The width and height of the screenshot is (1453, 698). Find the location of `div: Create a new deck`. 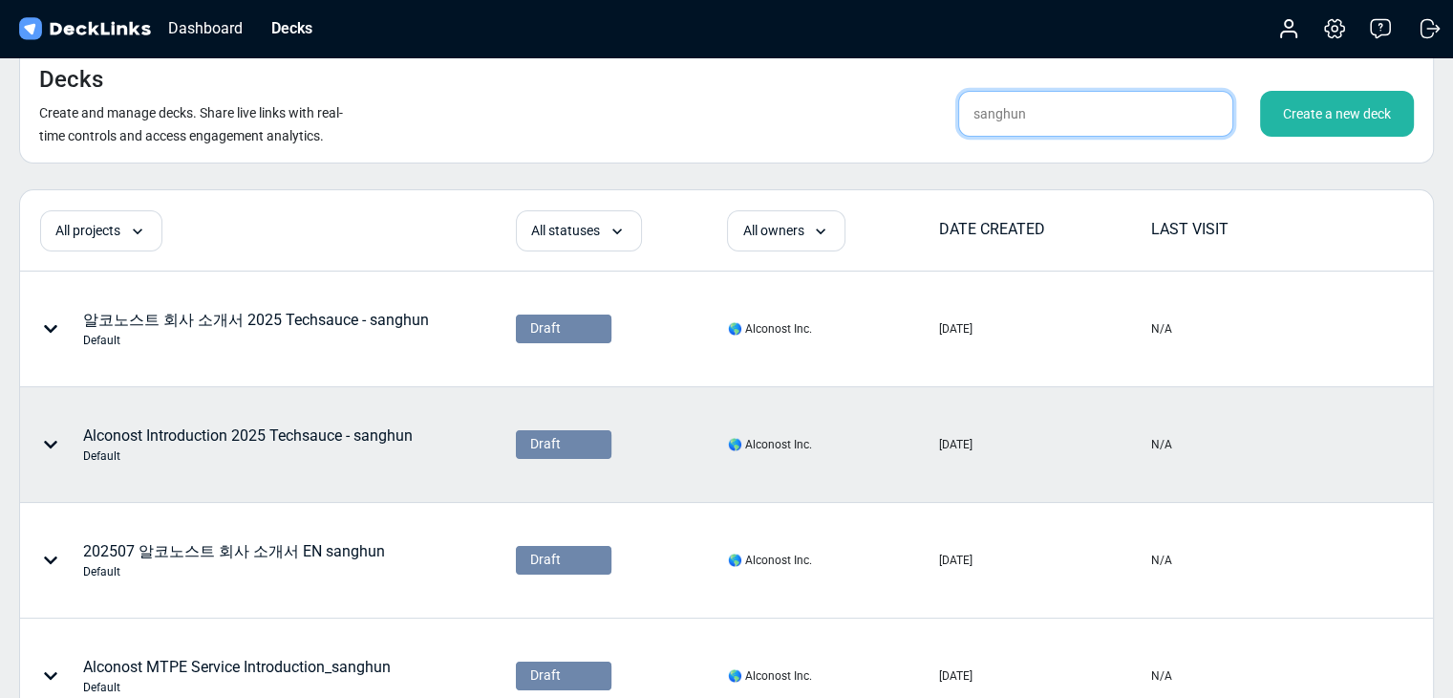

div: Create a new deck is located at coordinates (1337, 114).